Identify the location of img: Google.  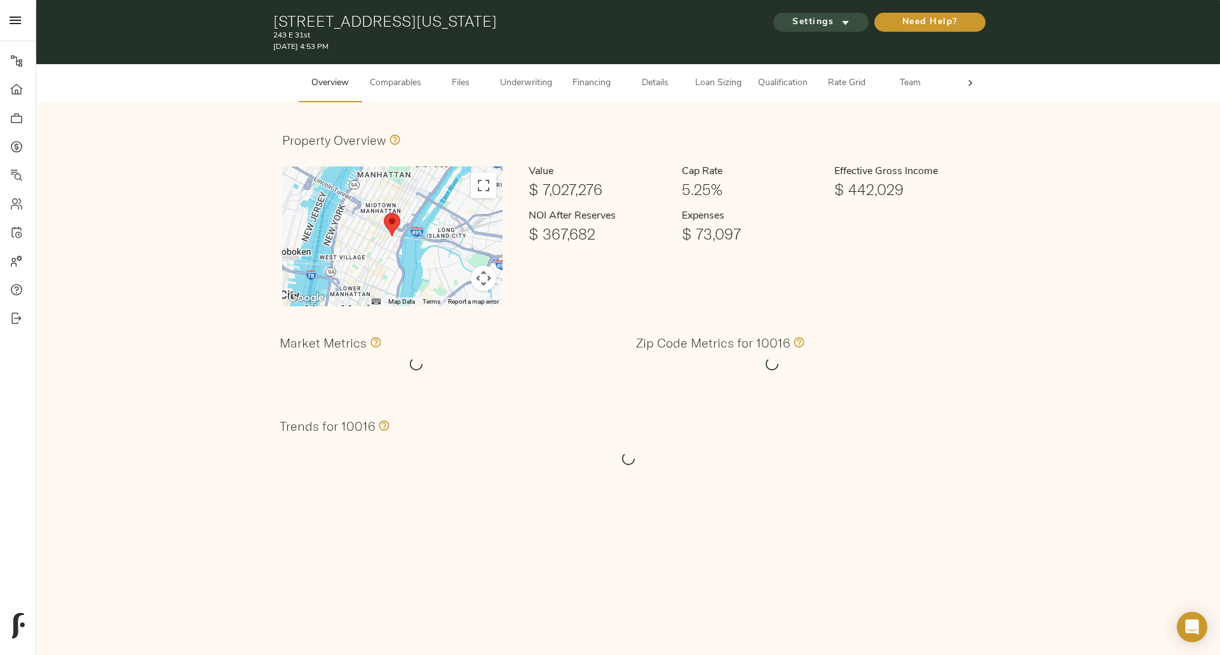
(306, 298).